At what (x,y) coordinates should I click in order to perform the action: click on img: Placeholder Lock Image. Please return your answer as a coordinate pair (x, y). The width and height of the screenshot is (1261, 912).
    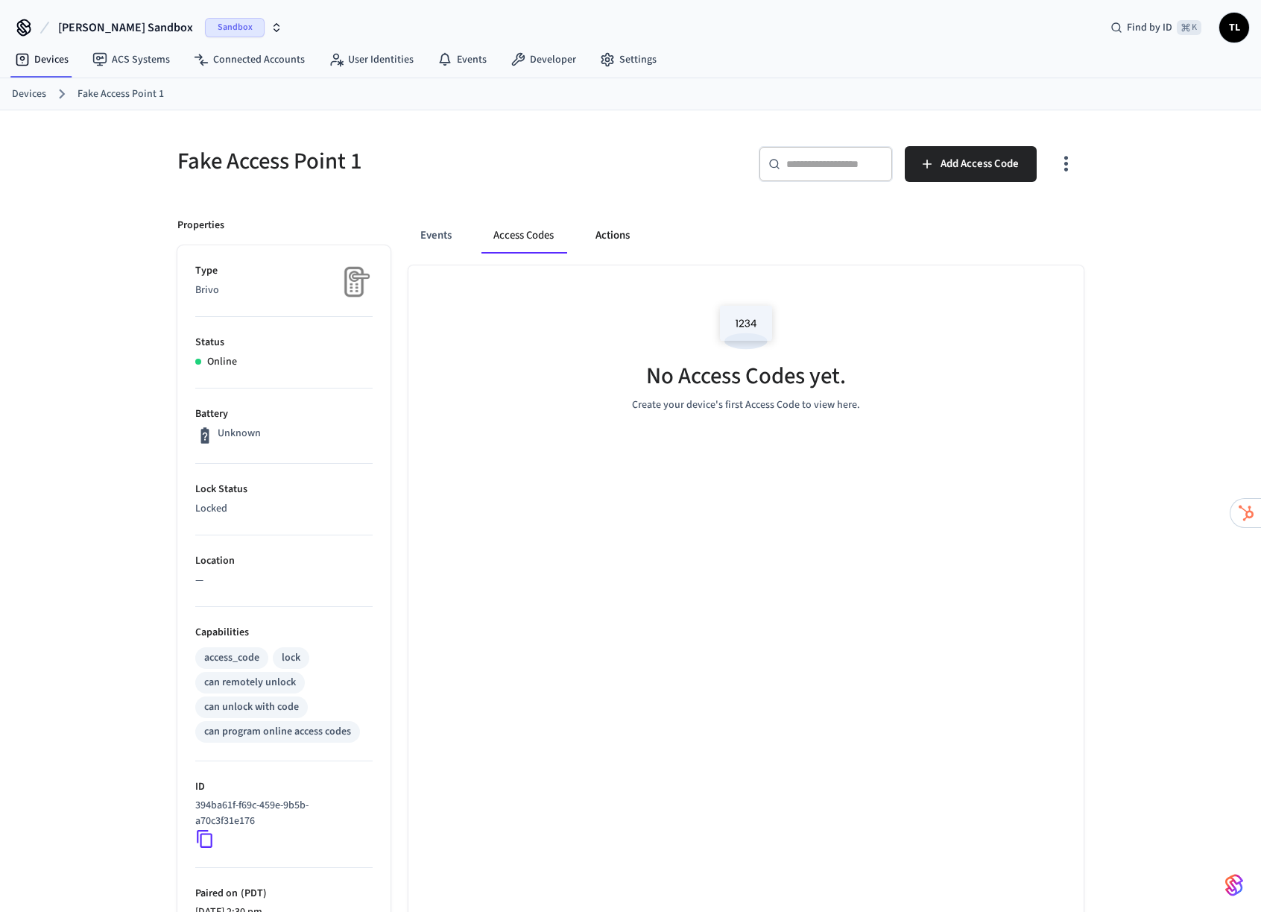
    Looking at the image, I should click on (354, 282).